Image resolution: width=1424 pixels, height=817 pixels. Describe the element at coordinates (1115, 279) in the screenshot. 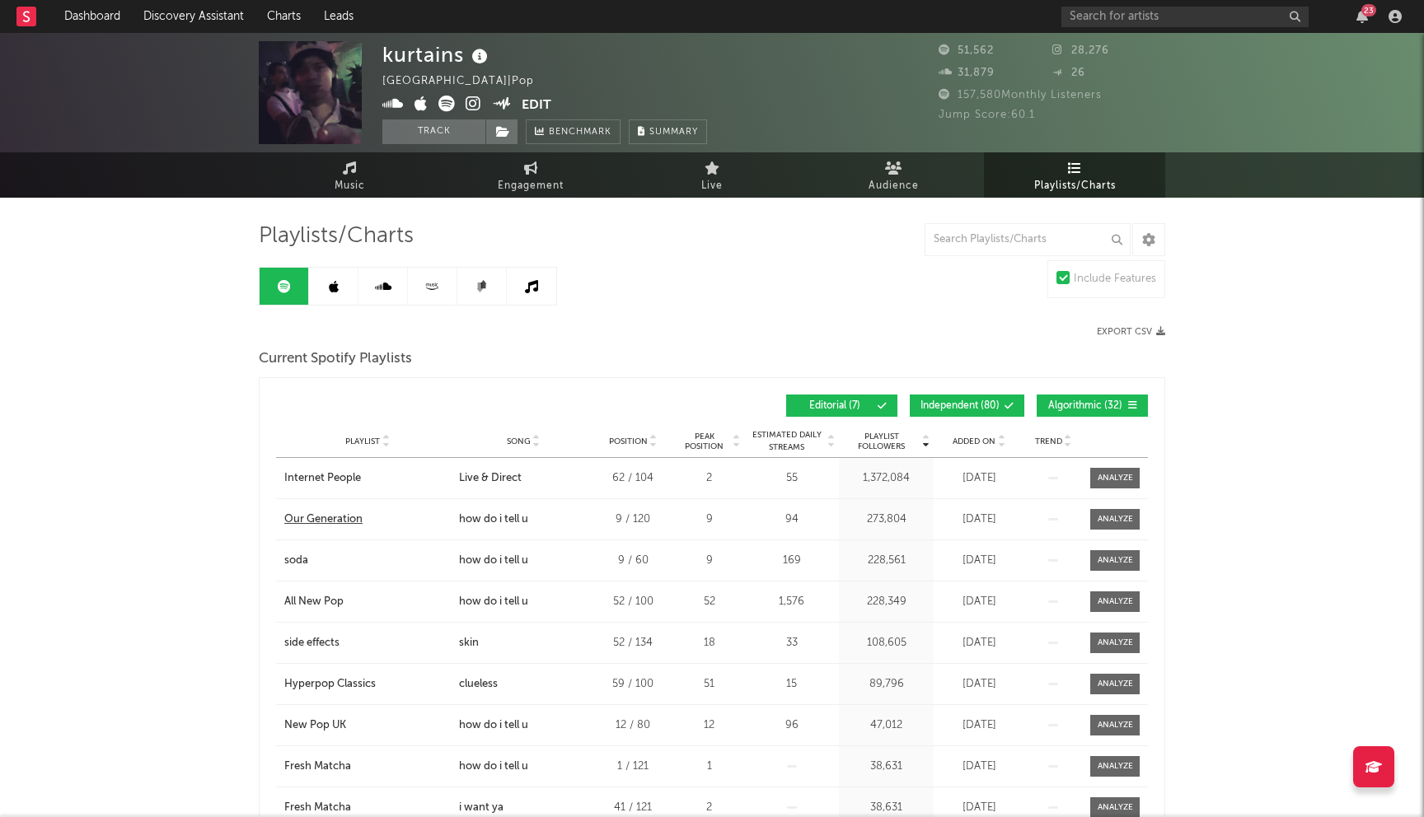

I see `div: Include Features` at that location.